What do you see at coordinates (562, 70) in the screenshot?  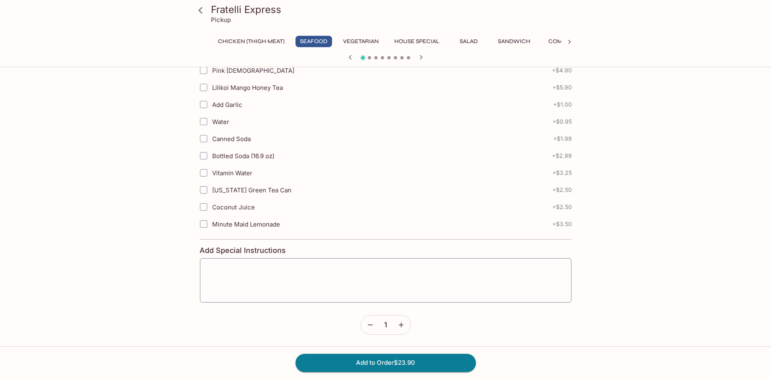 I see `span: + $4.90` at bounding box center [562, 70].